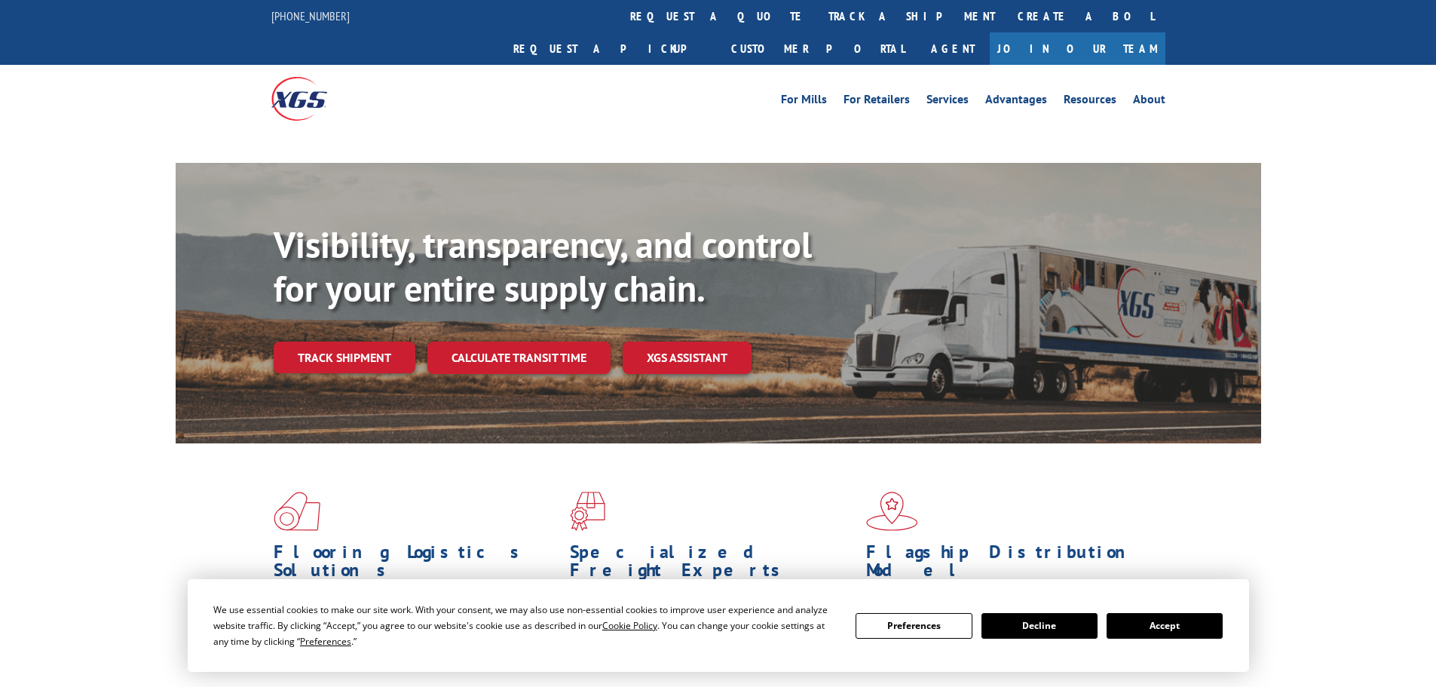 Image resolution: width=1436 pixels, height=687 pixels. I want to click on button: Decline, so click(1040, 626).